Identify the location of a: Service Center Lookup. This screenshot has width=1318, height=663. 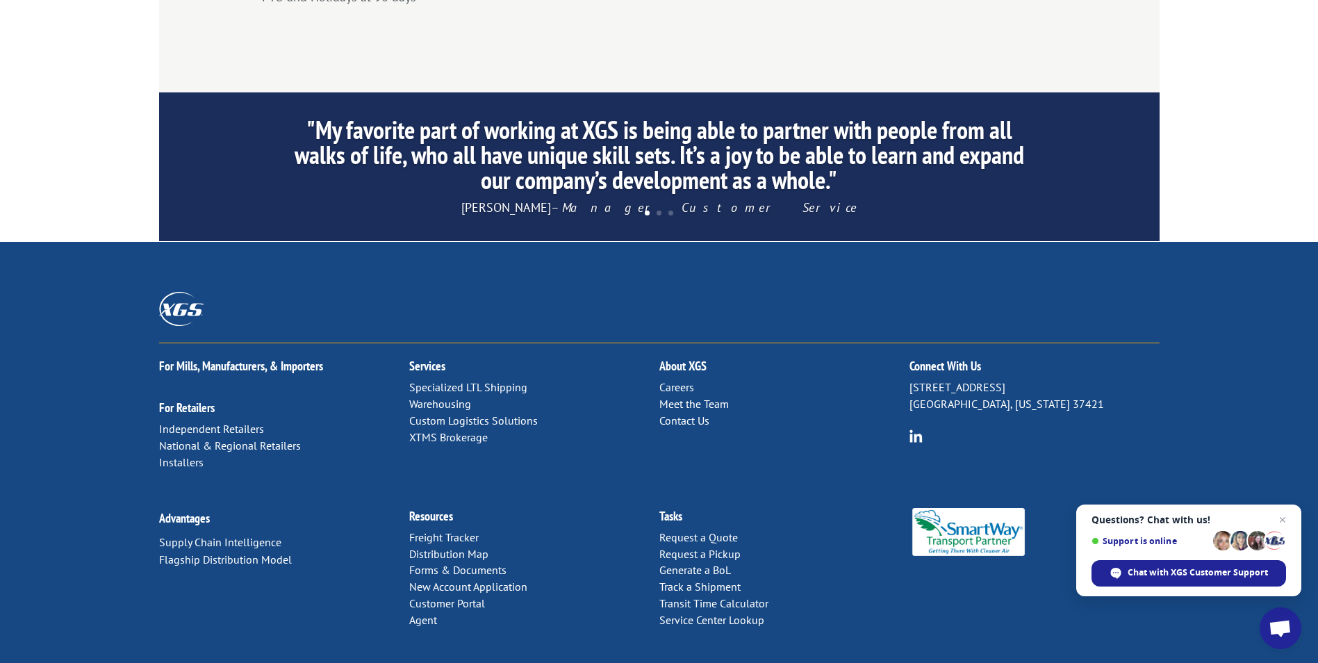
(711, 620).